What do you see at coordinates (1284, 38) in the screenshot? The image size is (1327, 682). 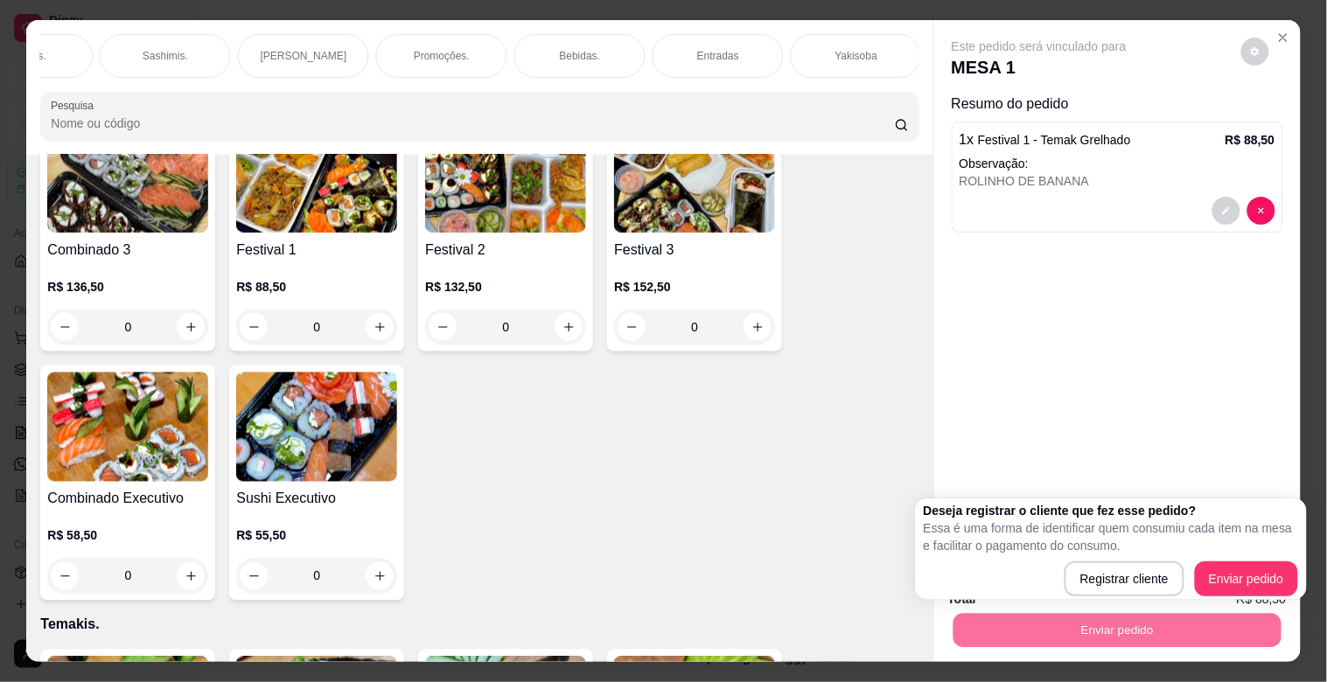 I see `button: Close` at bounding box center [1284, 38].